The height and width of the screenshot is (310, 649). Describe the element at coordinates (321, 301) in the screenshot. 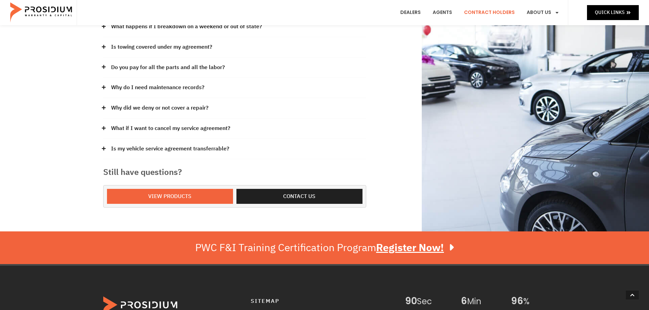

I see `h4: Sitemap` at that location.